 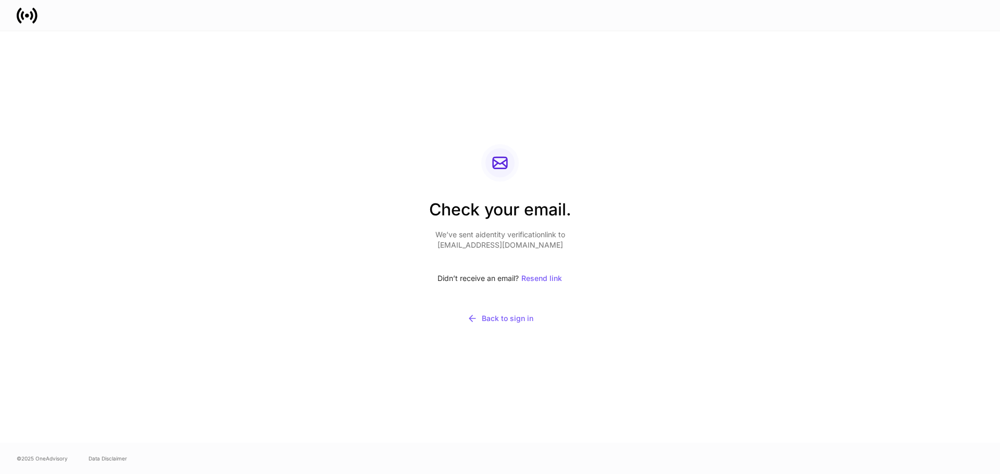 I want to click on div: Back to sign in, so click(x=500, y=319).